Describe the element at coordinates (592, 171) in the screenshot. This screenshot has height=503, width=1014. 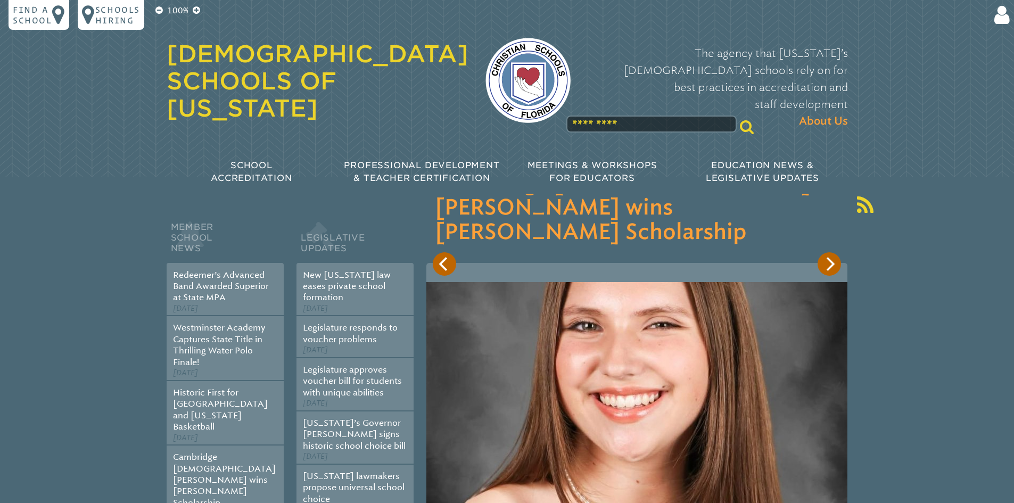
I see `span: Meetings & Workshops for Educators` at that location.